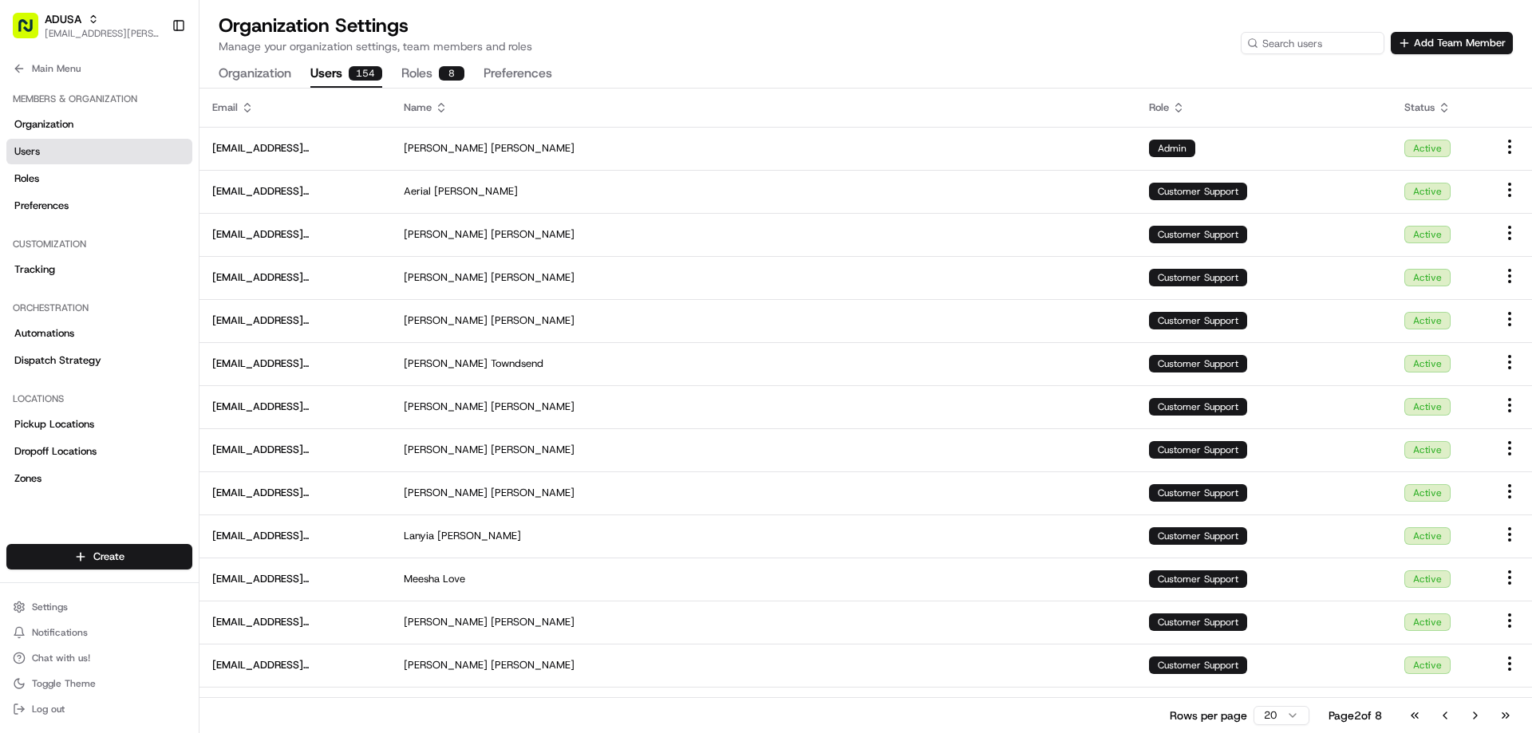 This screenshot has width=1532, height=733. I want to click on div: Locations, so click(99, 399).